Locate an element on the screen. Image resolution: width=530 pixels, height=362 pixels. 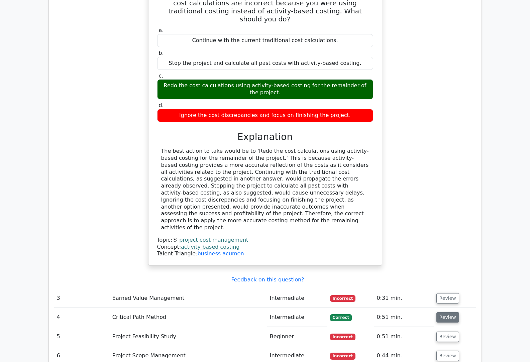
div: Stop the project and calculate all past costs with activity-based costing. is located at coordinates (265, 63).